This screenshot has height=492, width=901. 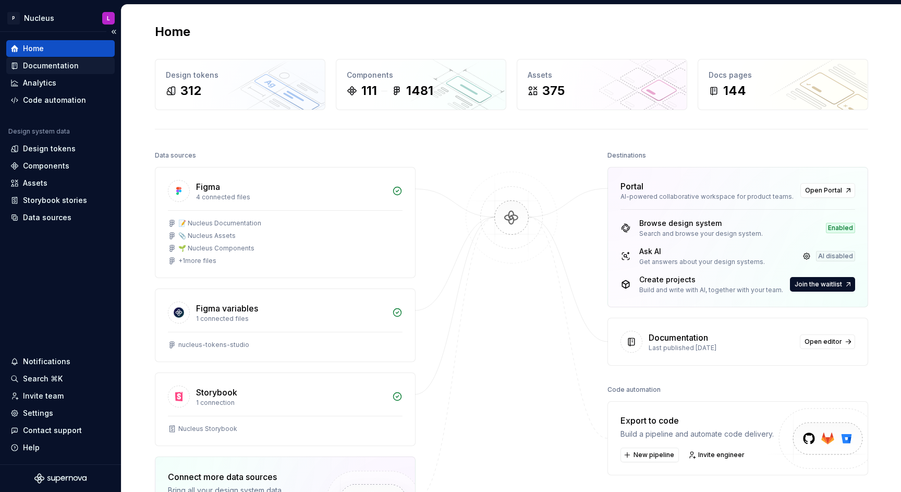 What do you see at coordinates (207, 236) in the screenshot?
I see `div: 📎 Nucleus Assets` at bounding box center [207, 236].